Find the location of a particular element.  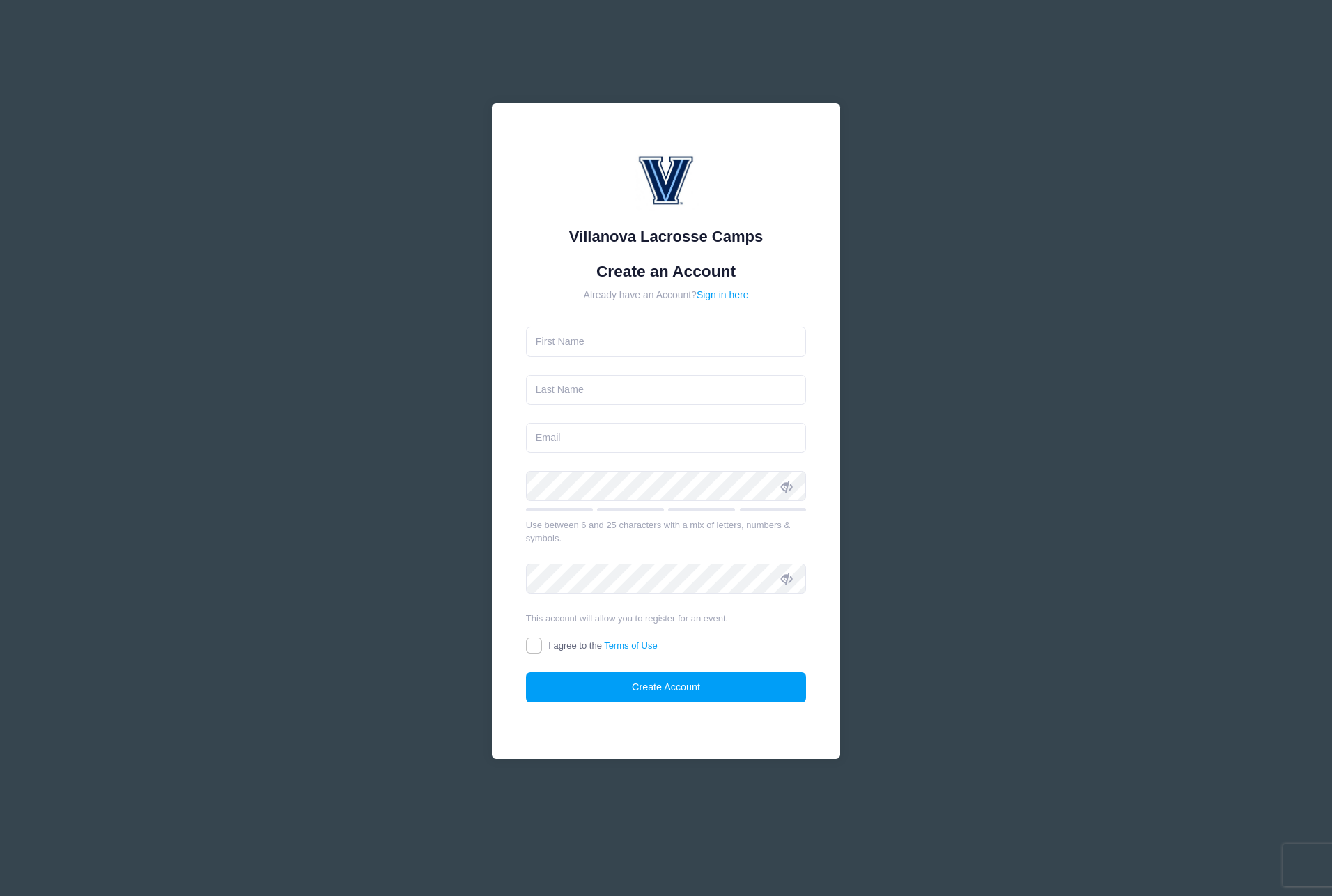

div: This account will allow you to register for an event. is located at coordinates (666, 619).